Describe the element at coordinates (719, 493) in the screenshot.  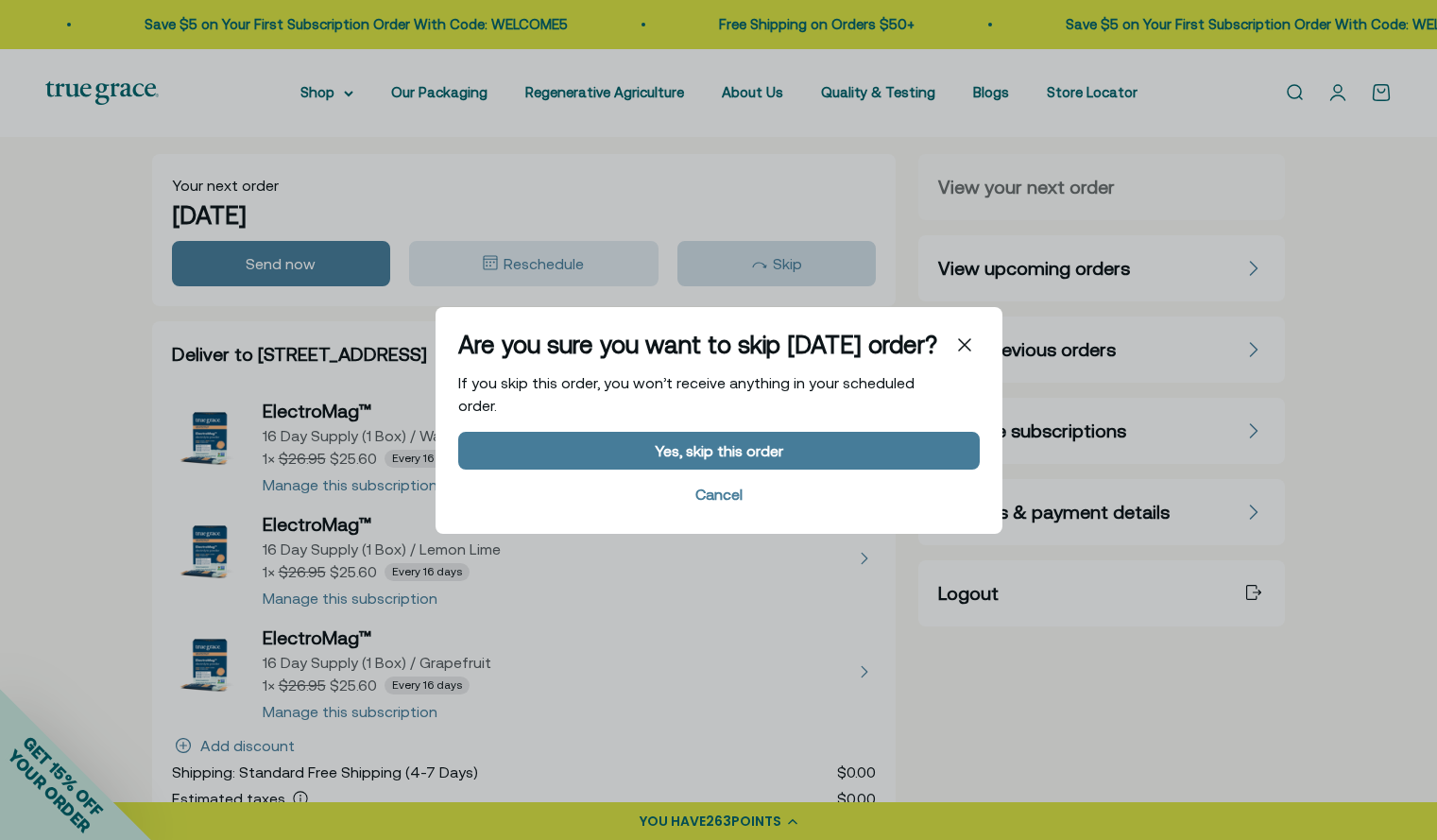
I see `span: Cancel` at that location.